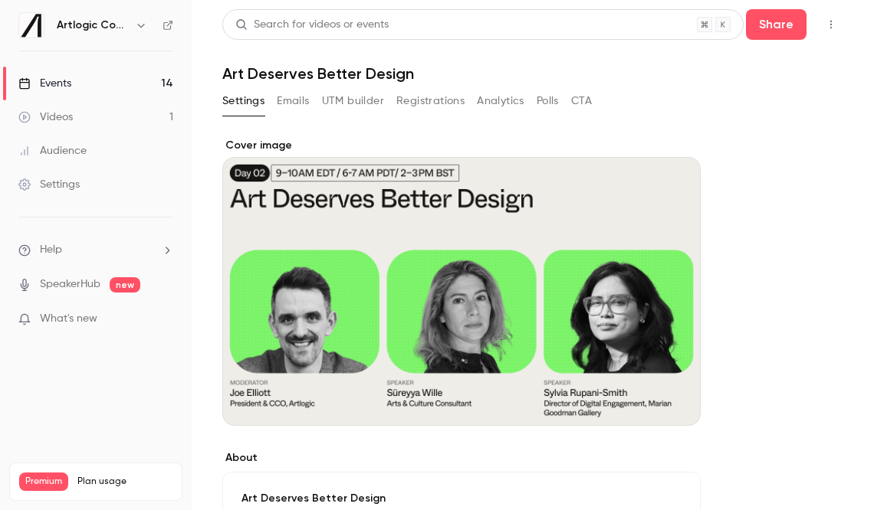 The height and width of the screenshot is (510, 874). I want to click on a: SpeakerHub, so click(70, 284).